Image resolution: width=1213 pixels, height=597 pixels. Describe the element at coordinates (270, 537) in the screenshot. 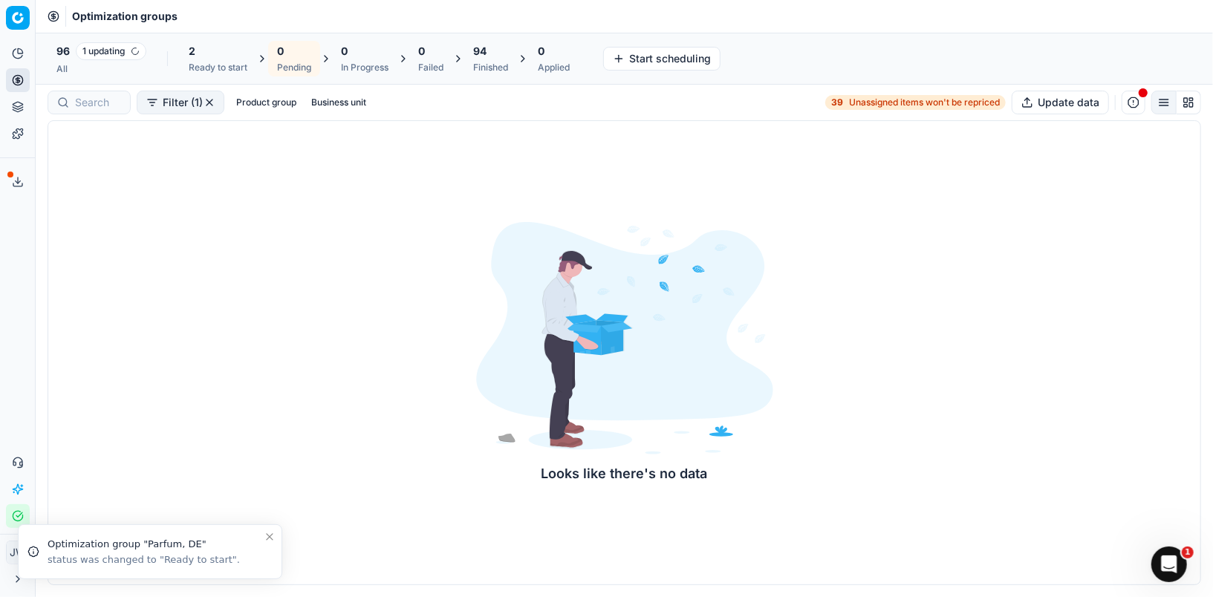

I see `button: Close toast` at that location.